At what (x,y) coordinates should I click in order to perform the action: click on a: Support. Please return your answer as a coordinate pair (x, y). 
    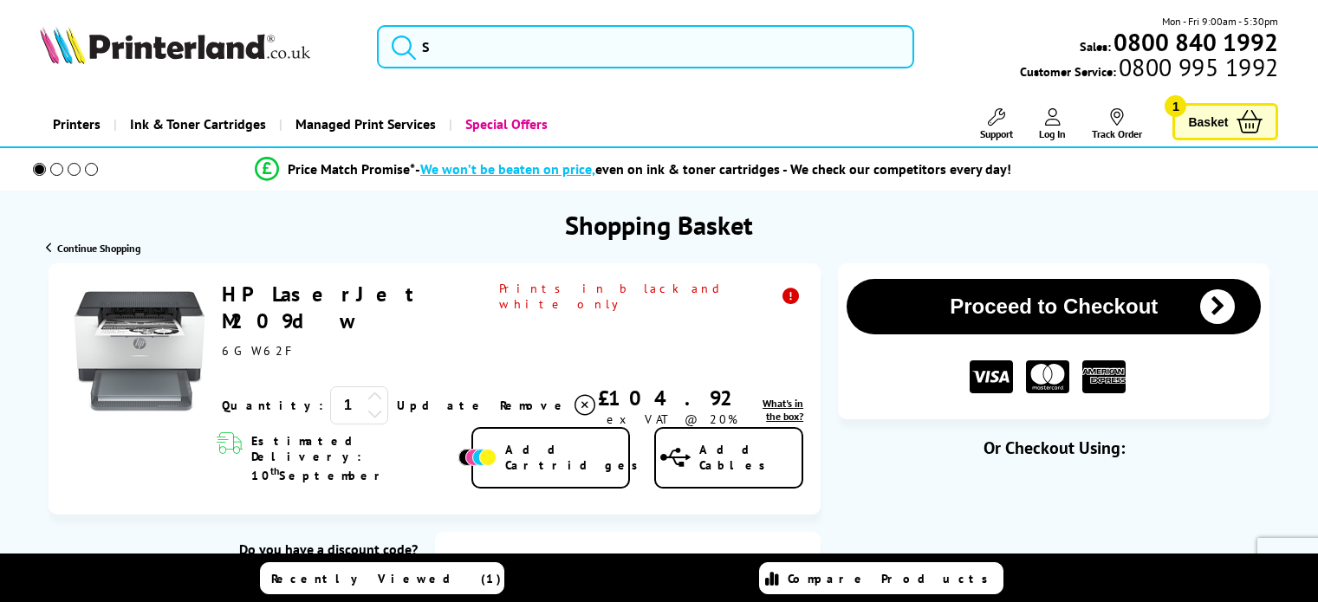
    Looking at the image, I should click on (996, 124).